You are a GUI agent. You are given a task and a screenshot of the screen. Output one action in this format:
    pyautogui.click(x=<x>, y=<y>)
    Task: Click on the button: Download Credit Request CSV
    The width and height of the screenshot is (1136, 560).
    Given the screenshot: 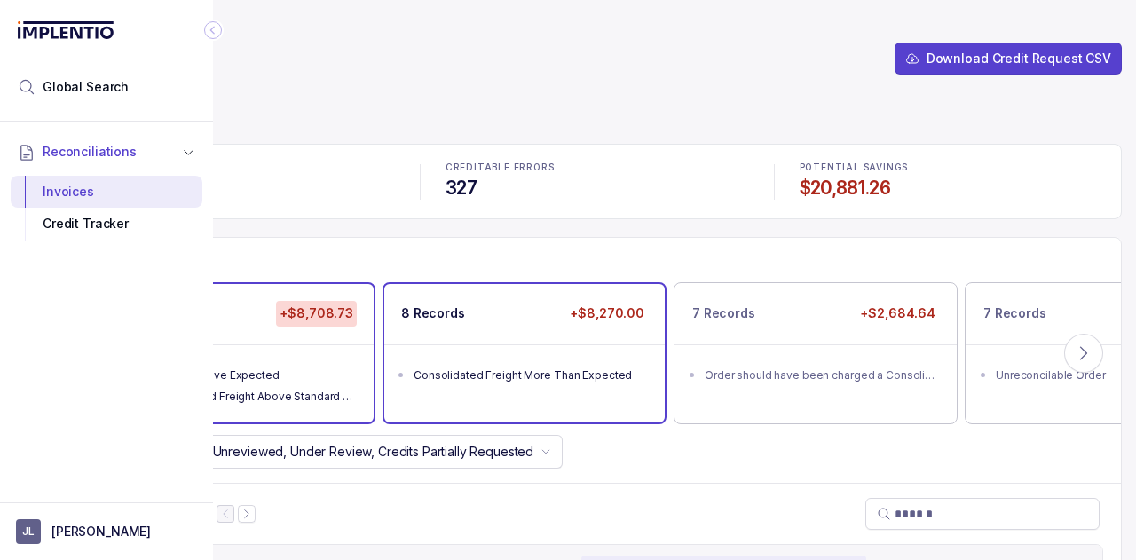 What is the action you would take?
    pyautogui.click(x=1008, y=59)
    